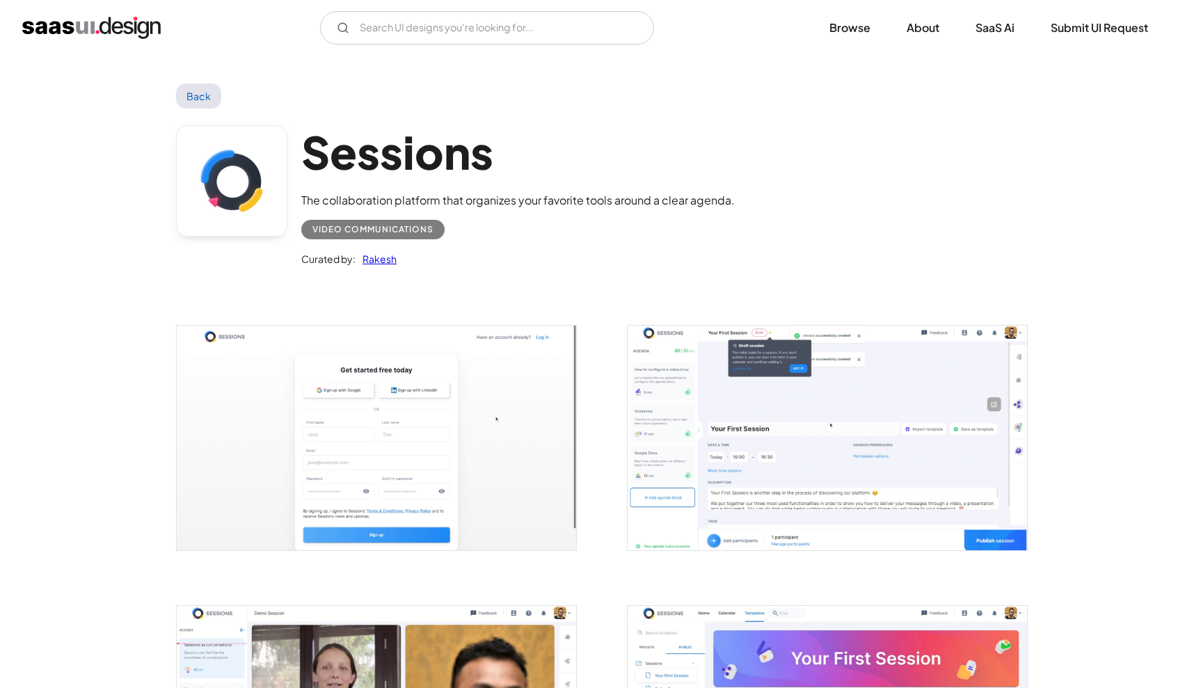  Describe the element at coordinates (518, 152) in the screenshot. I see `h1: Sessions` at that location.